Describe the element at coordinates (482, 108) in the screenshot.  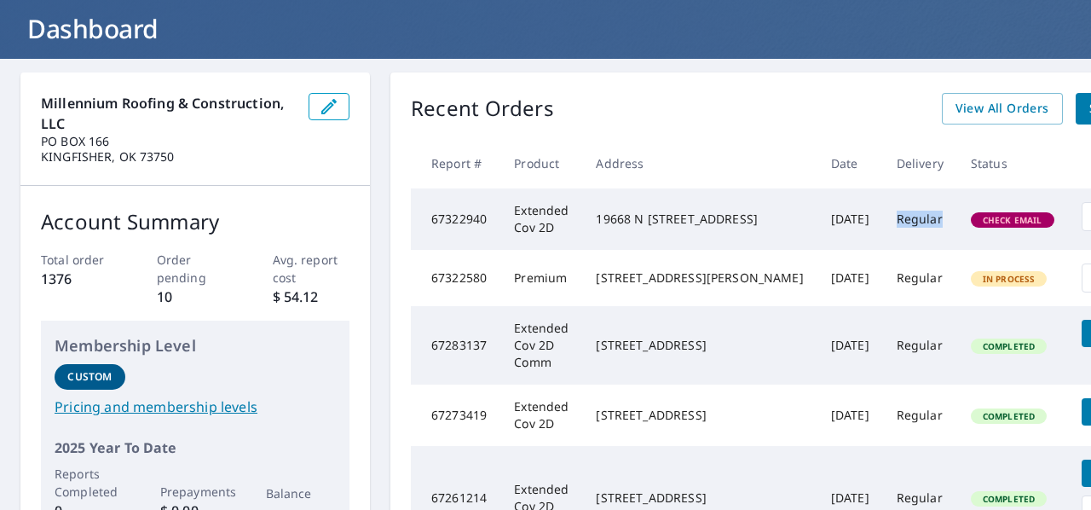
I see `p: Recent Orders` at that location.